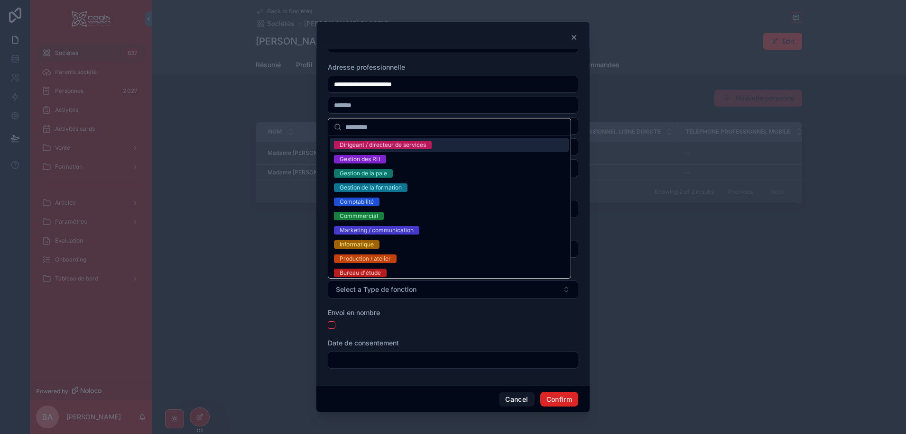  I want to click on div: Gestion de la paie, so click(363, 174).